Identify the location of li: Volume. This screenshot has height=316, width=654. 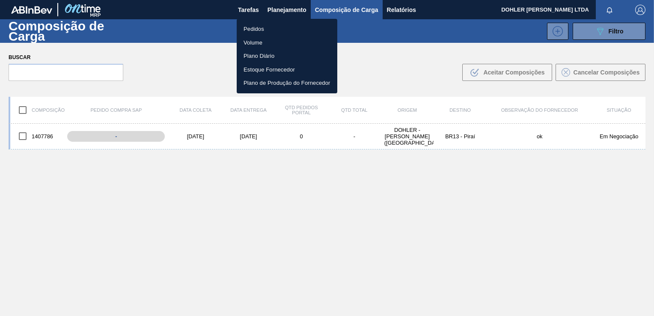
(287, 43).